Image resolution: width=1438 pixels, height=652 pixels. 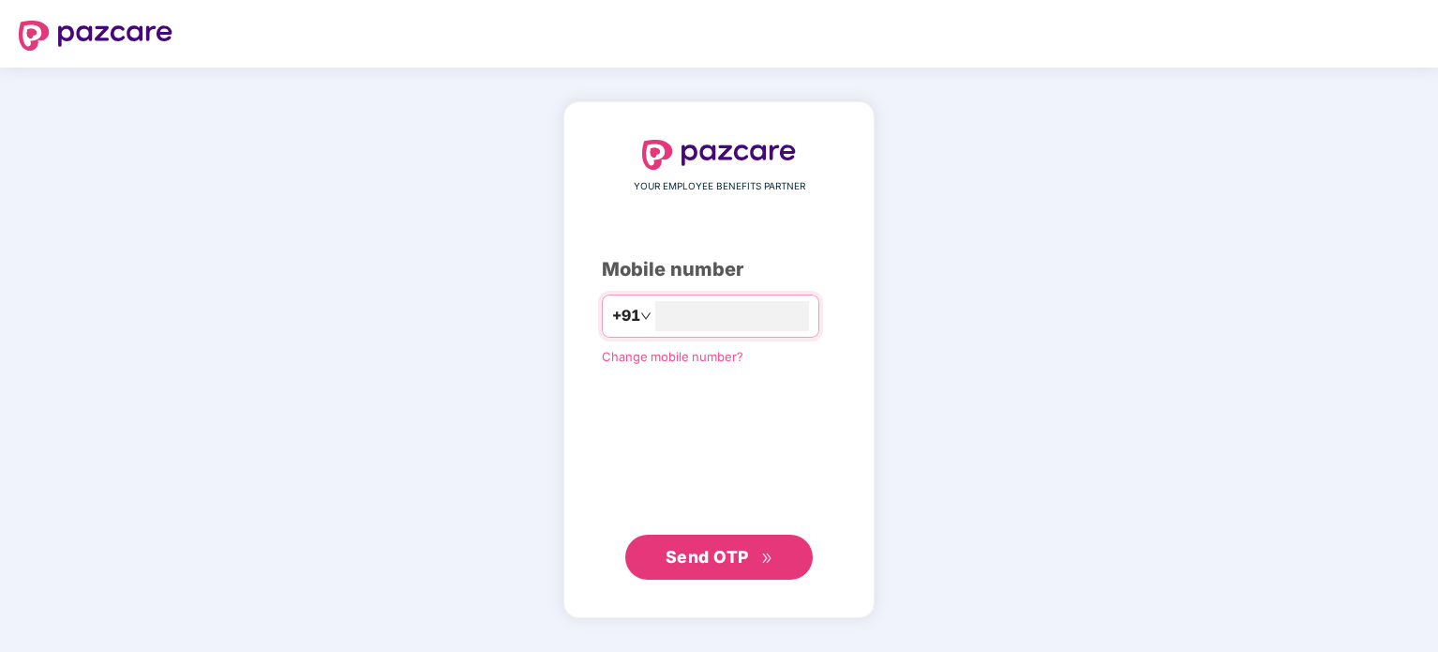 What do you see at coordinates (719, 269) in the screenshot?
I see `div: Mobile number` at bounding box center [719, 269].